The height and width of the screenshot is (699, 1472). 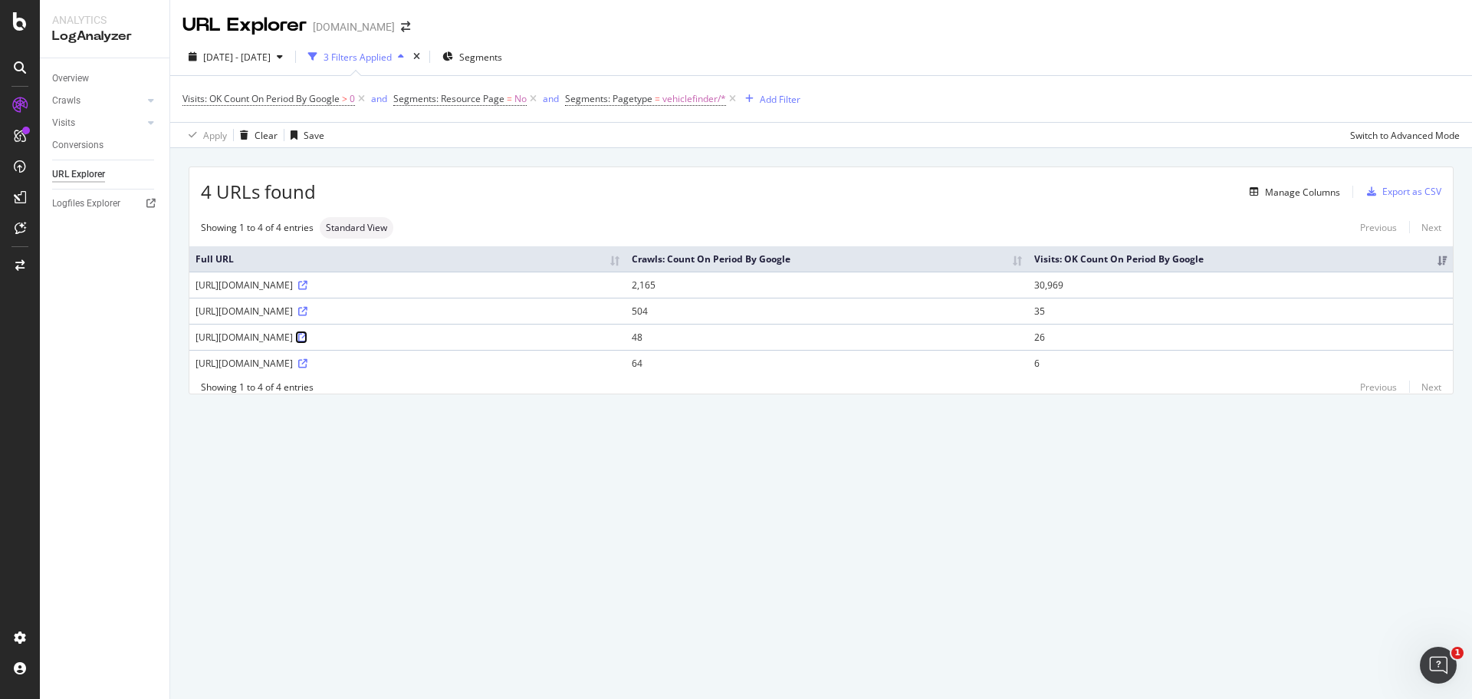 I want to click on span: 0, so click(x=352, y=99).